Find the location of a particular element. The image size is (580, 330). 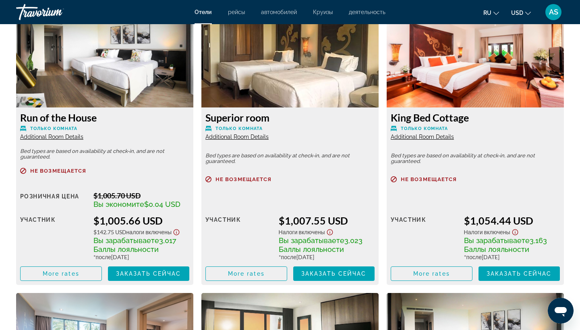

span: автомобилей is located at coordinates (279, 12).